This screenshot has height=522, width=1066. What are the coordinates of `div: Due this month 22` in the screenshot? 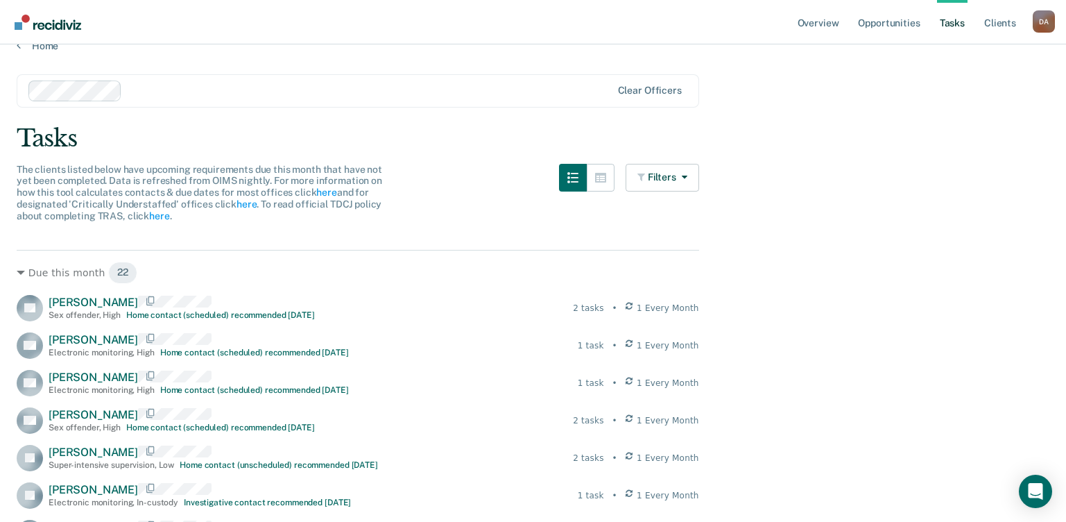 It's located at (358, 273).